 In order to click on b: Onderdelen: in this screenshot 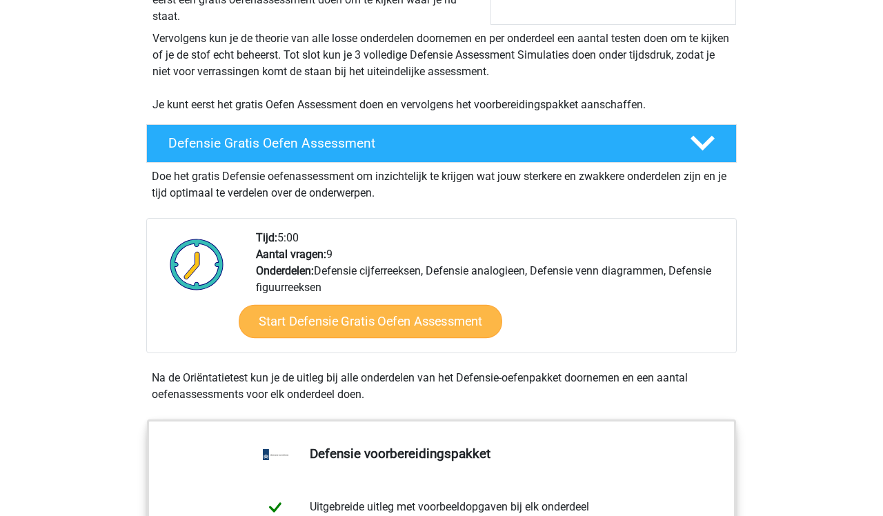, I will do `click(285, 270)`.